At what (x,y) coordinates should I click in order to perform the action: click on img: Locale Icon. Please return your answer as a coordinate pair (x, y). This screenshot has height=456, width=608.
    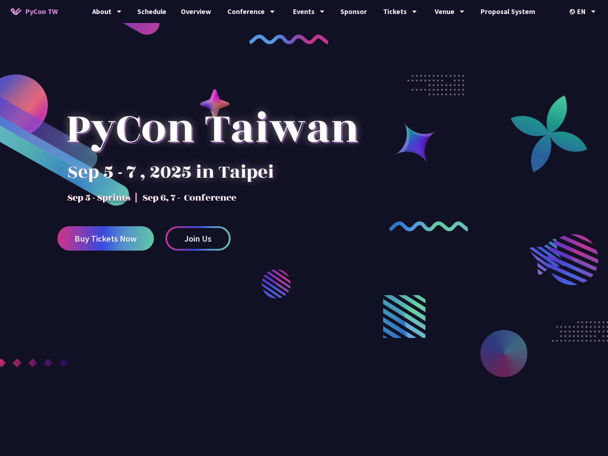
    Looking at the image, I should click on (573, 11).